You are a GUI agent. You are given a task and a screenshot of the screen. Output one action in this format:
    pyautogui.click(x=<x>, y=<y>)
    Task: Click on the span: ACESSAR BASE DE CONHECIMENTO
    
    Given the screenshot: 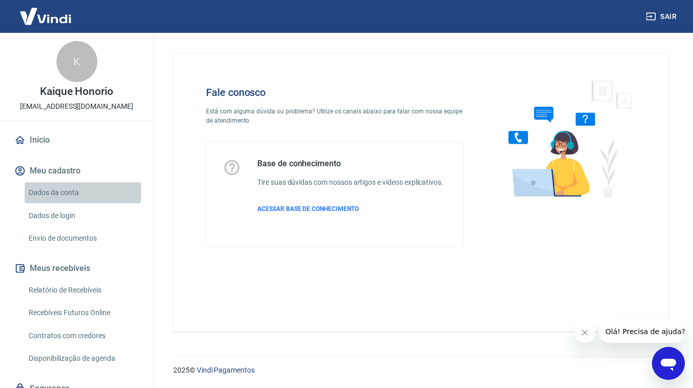 What is the action you would take?
    pyautogui.click(x=308, y=209)
    